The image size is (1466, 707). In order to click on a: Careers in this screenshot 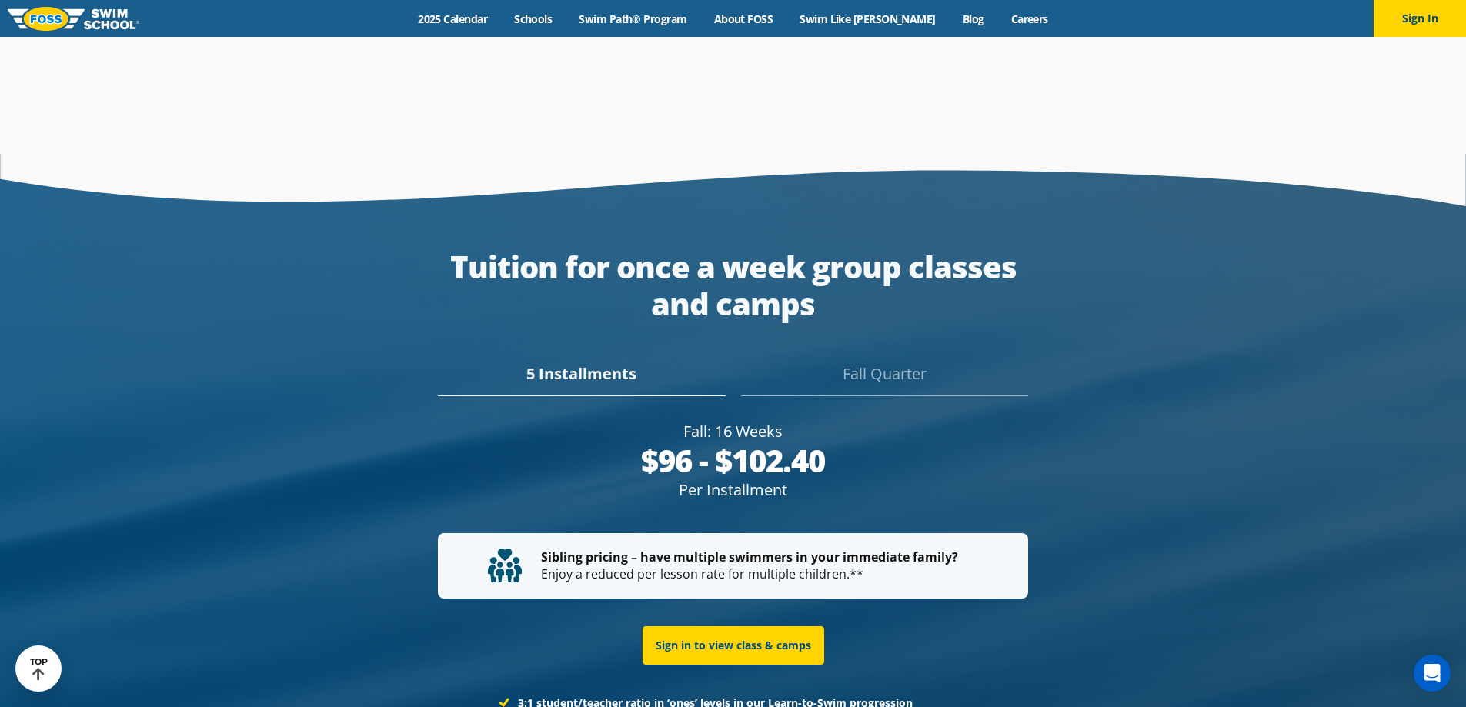, I will do `click(1029, 18)`.